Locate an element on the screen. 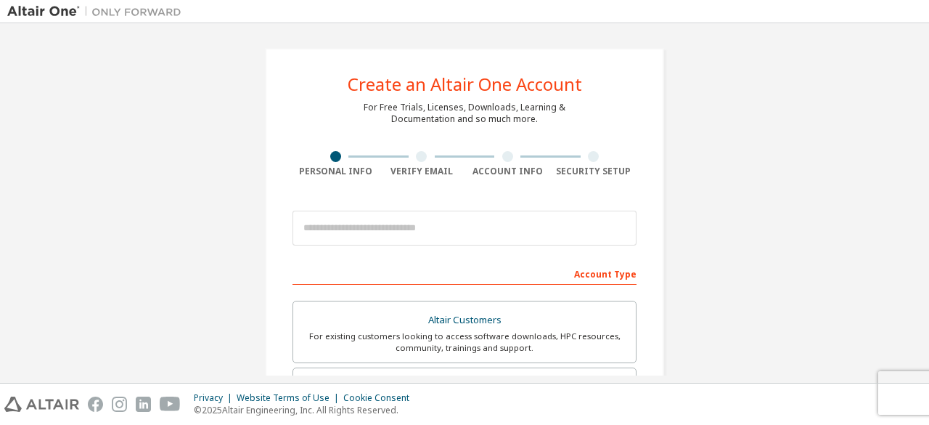 Image resolution: width=929 pixels, height=425 pixels. img: facebook.svg is located at coordinates (95, 404).